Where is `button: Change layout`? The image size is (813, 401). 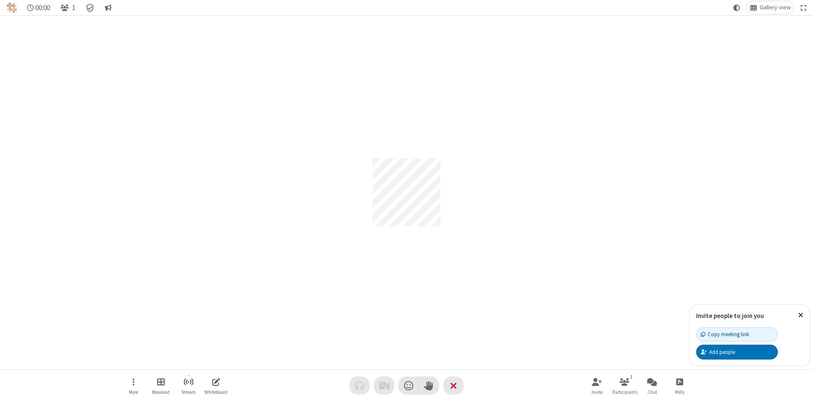
button: Change layout is located at coordinates (771, 8).